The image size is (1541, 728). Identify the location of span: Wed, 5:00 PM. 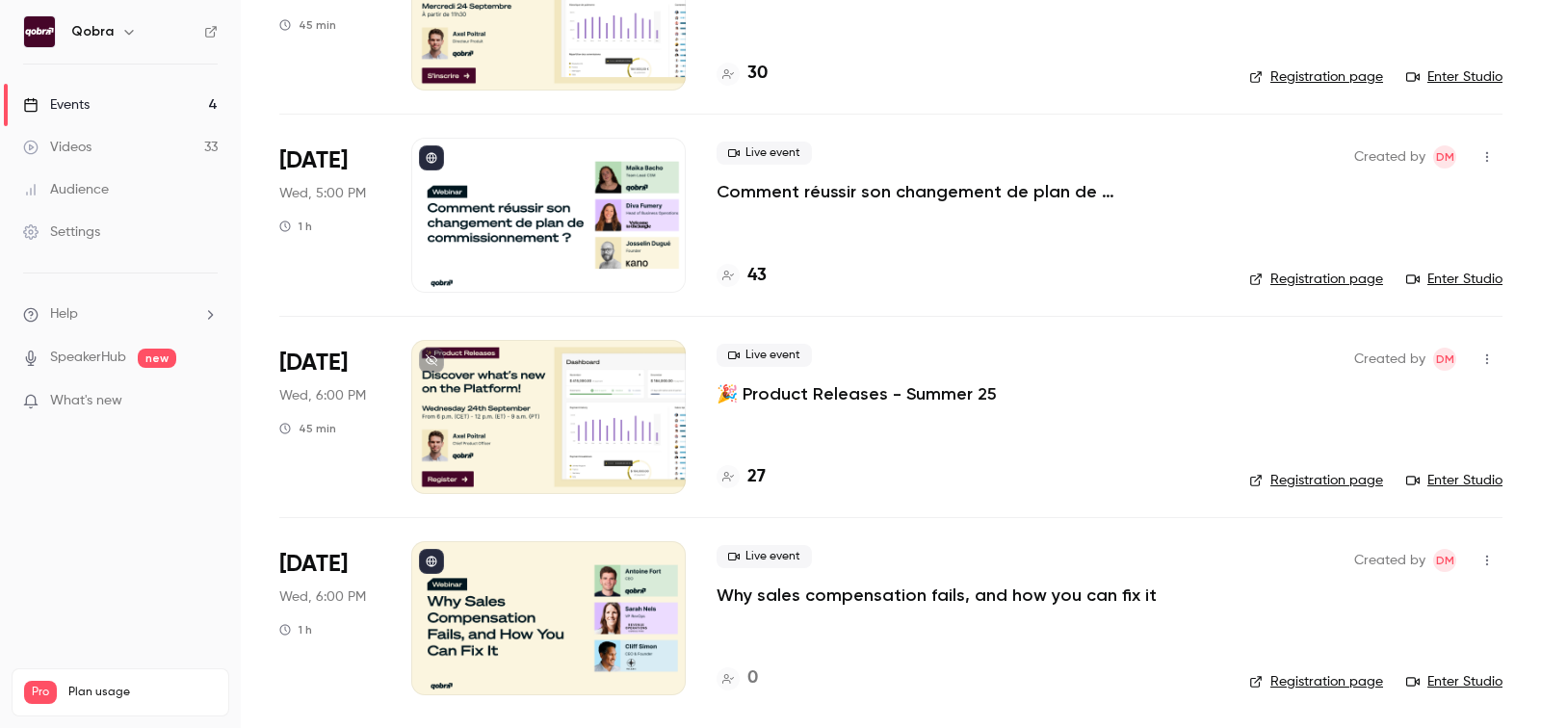
(323, 194).